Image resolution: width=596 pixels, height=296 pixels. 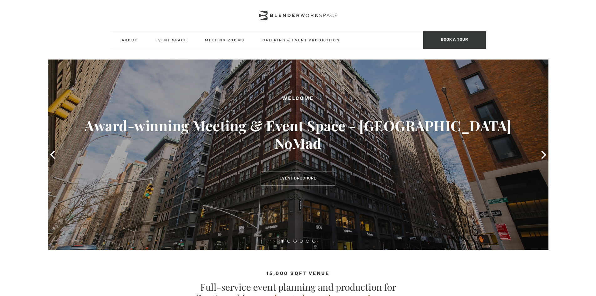 What do you see at coordinates (298, 273) in the screenshot?
I see `h4: 15,000 sqft venue` at bounding box center [298, 273].